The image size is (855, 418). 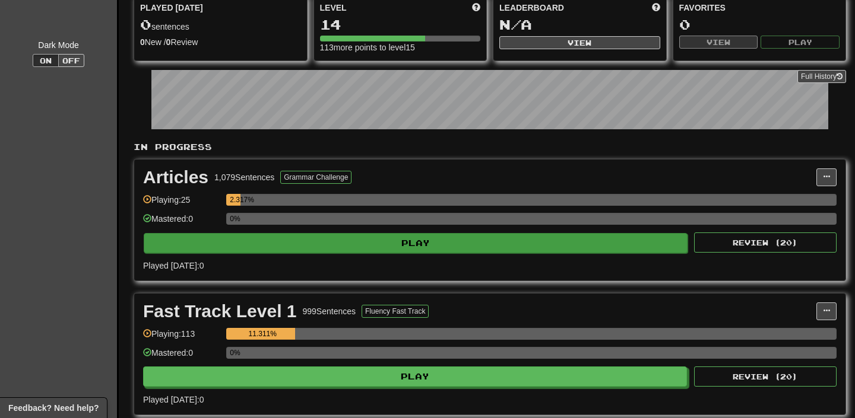 What do you see at coordinates (316, 177) in the screenshot?
I see `button: Grammar Challenge` at bounding box center [316, 177].